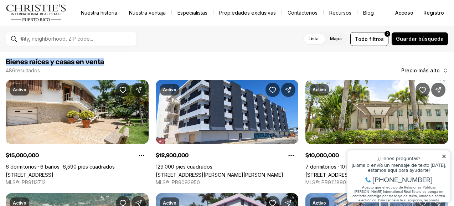  What do you see at coordinates (369, 39) in the screenshot?
I see `button: Todofiltros2` at bounding box center [369, 39].